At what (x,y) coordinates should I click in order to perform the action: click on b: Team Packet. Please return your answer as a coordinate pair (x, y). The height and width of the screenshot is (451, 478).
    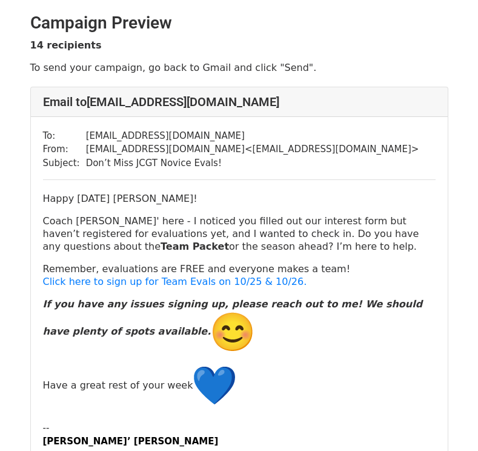
    Looking at the image, I should click on (194, 246).